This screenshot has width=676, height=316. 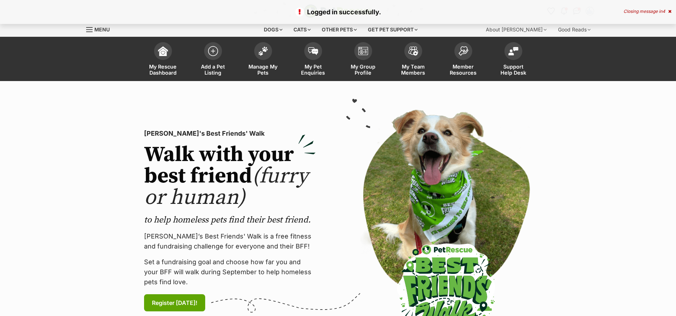 I want to click on div: Other pets, so click(x=339, y=30).